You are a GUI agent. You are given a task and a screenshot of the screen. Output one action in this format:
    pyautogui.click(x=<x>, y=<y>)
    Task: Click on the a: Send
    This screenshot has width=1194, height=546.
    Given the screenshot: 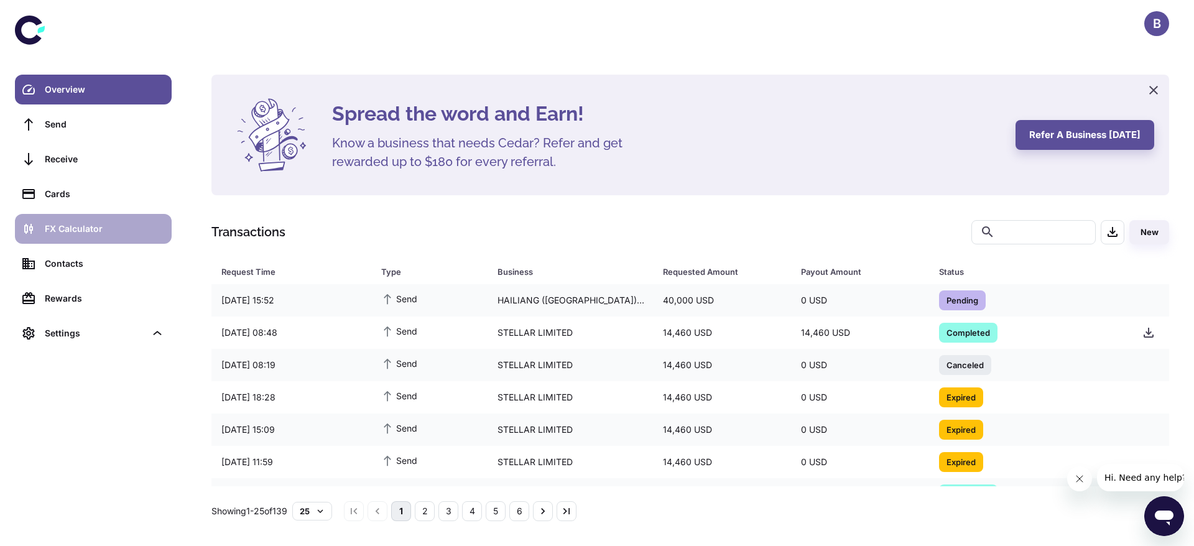 What is the action you would take?
    pyautogui.click(x=93, y=124)
    